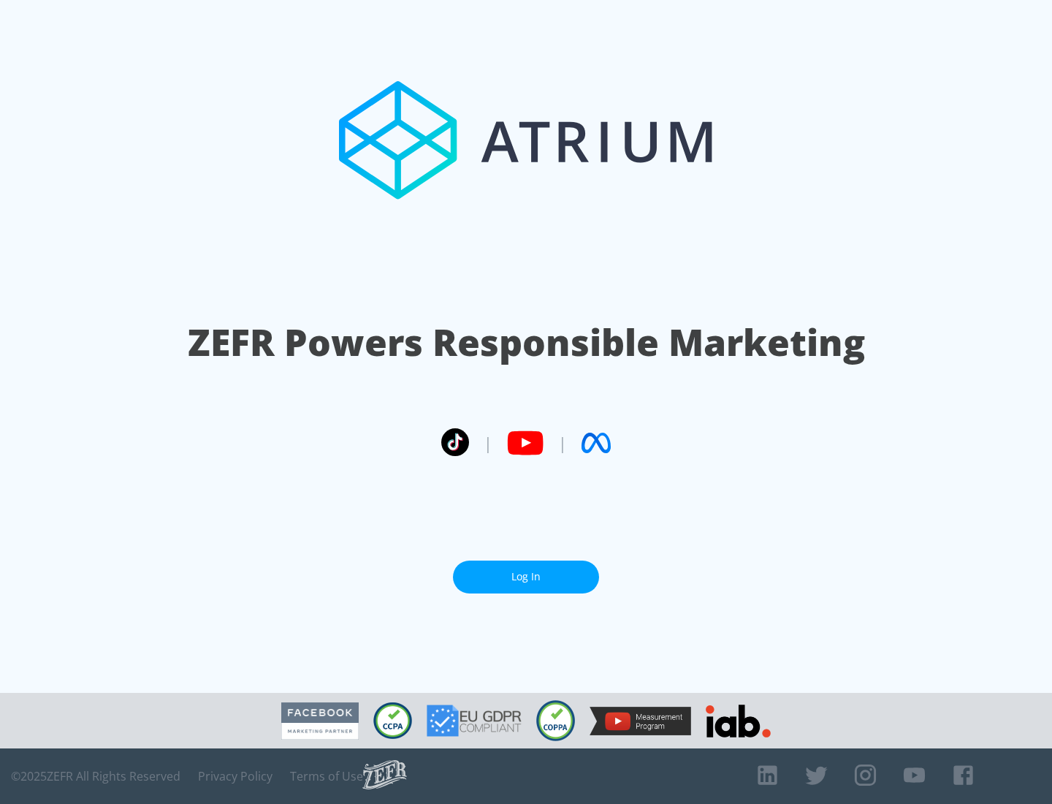 The height and width of the screenshot is (804, 1052). I want to click on a: Privacy Policy, so click(235, 776).